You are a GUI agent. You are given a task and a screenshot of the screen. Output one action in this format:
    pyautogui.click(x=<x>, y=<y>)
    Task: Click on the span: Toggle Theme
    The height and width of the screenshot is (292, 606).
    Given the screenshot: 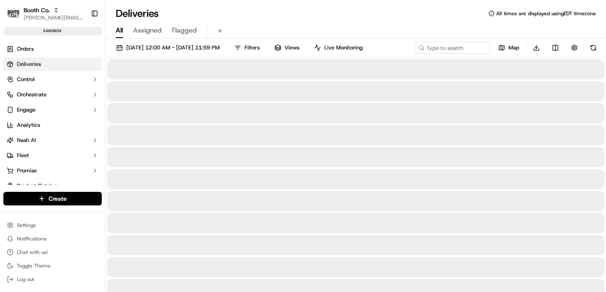 What is the action you would take?
    pyautogui.click(x=34, y=266)
    